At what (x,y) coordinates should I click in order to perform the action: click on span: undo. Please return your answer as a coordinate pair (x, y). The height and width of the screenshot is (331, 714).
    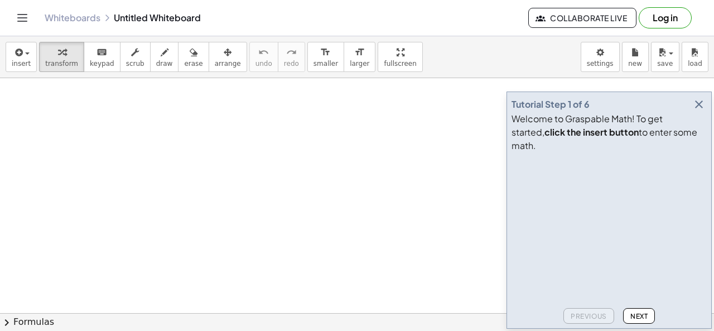
    Looking at the image, I should click on (264, 64).